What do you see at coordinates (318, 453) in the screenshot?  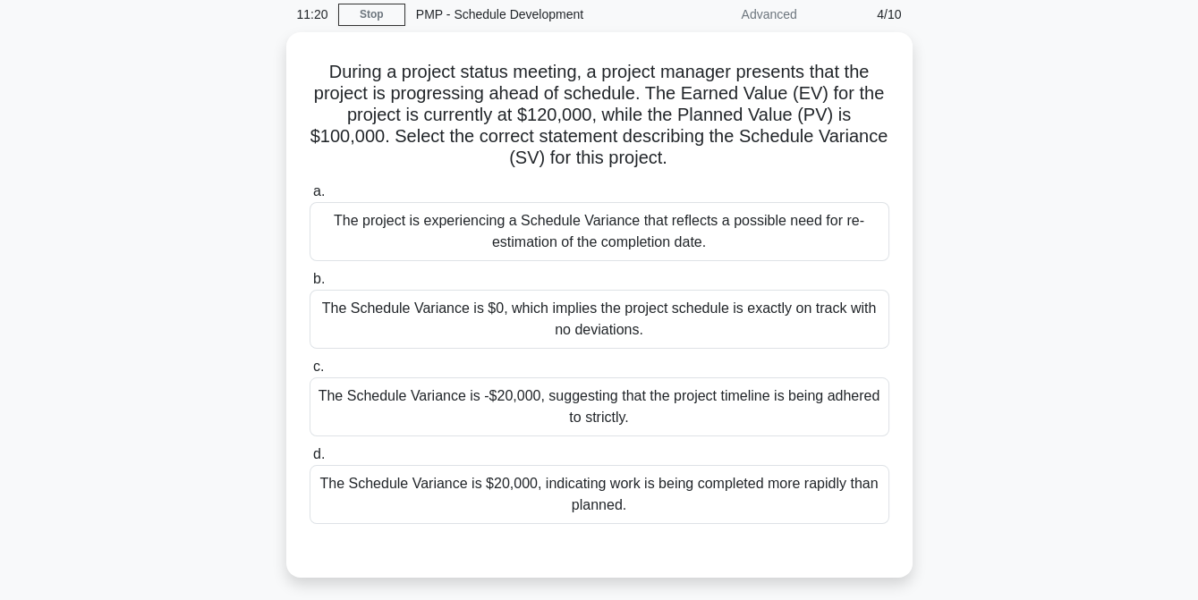 I see `span: d.` at bounding box center [318, 453].